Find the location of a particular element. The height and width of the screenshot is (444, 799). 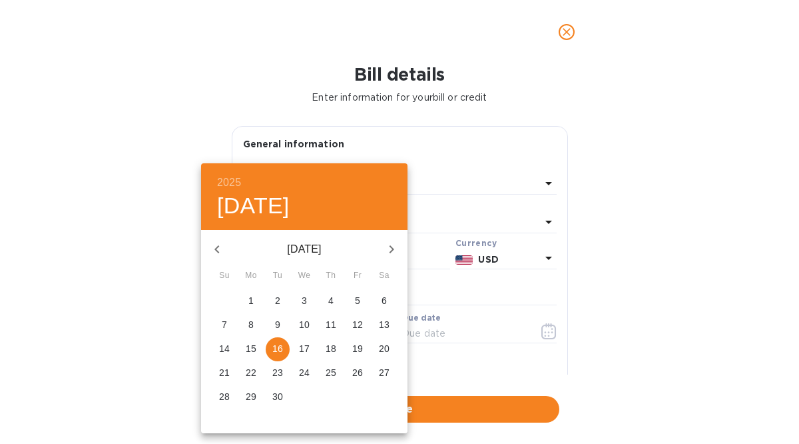

button: 14 is located at coordinates (224, 349).